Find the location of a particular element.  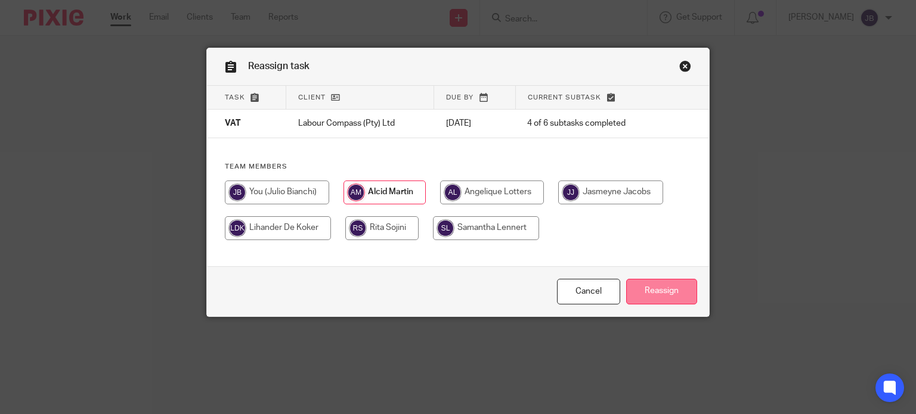

span: Due by is located at coordinates (460, 97).